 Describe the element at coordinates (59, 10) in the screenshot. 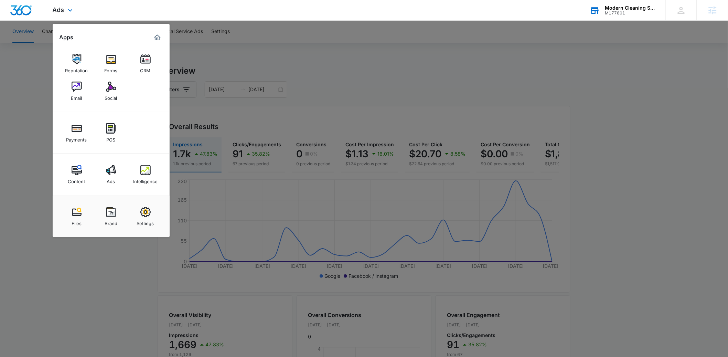

I see `span: Ads` at that location.